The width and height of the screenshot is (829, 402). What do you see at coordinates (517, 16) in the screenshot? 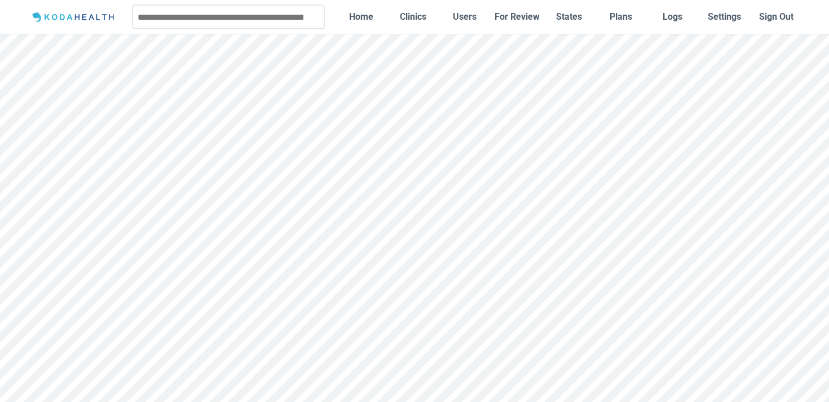
I see `a: For Review` at bounding box center [517, 16].